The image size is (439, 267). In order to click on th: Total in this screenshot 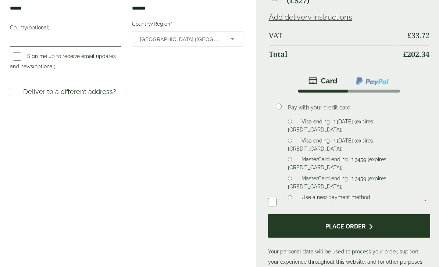, I will do `click(334, 54)`.